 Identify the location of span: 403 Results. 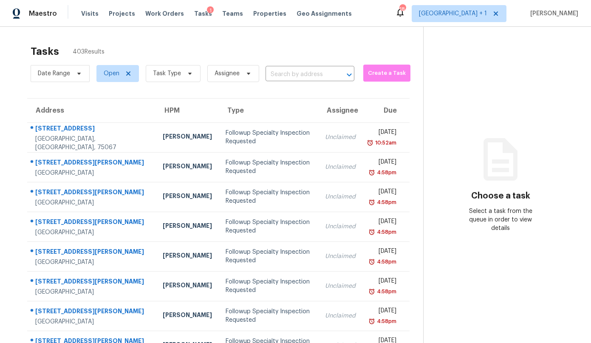
(88, 52).